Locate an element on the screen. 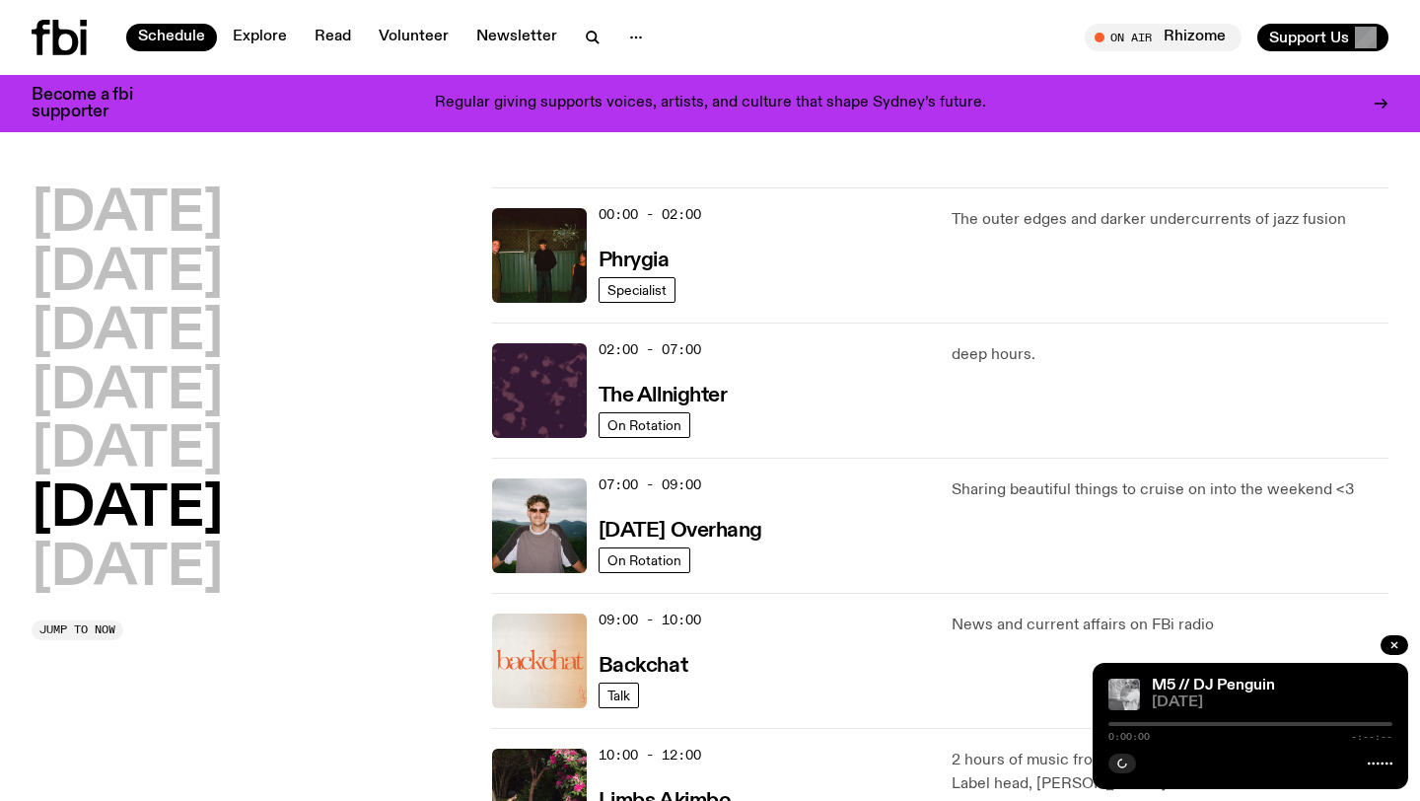  button: Jump to now is located at coordinates (77, 630).